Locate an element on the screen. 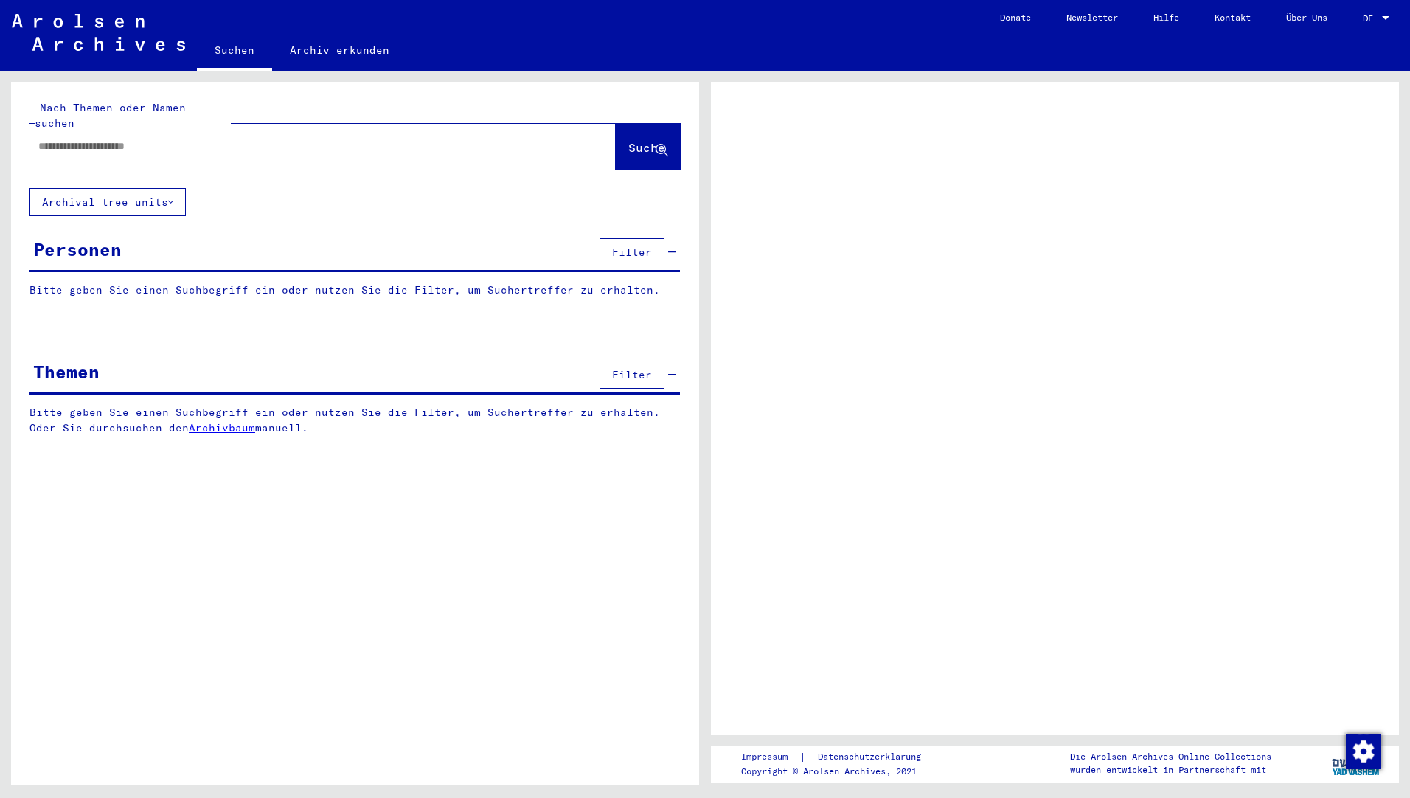  img: Arolsen_neg.svg is located at coordinates (98, 32).